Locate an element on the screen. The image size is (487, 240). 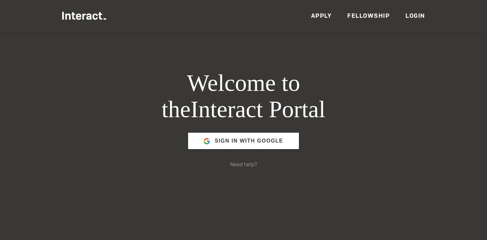
span: Interact Portal is located at coordinates (258, 109).